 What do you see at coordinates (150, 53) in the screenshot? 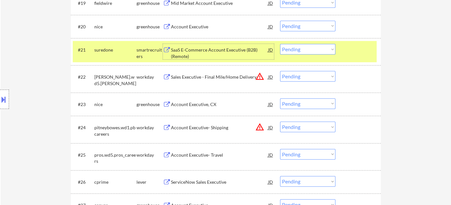
I see `div: smartrecruiters` at bounding box center [150, 53].